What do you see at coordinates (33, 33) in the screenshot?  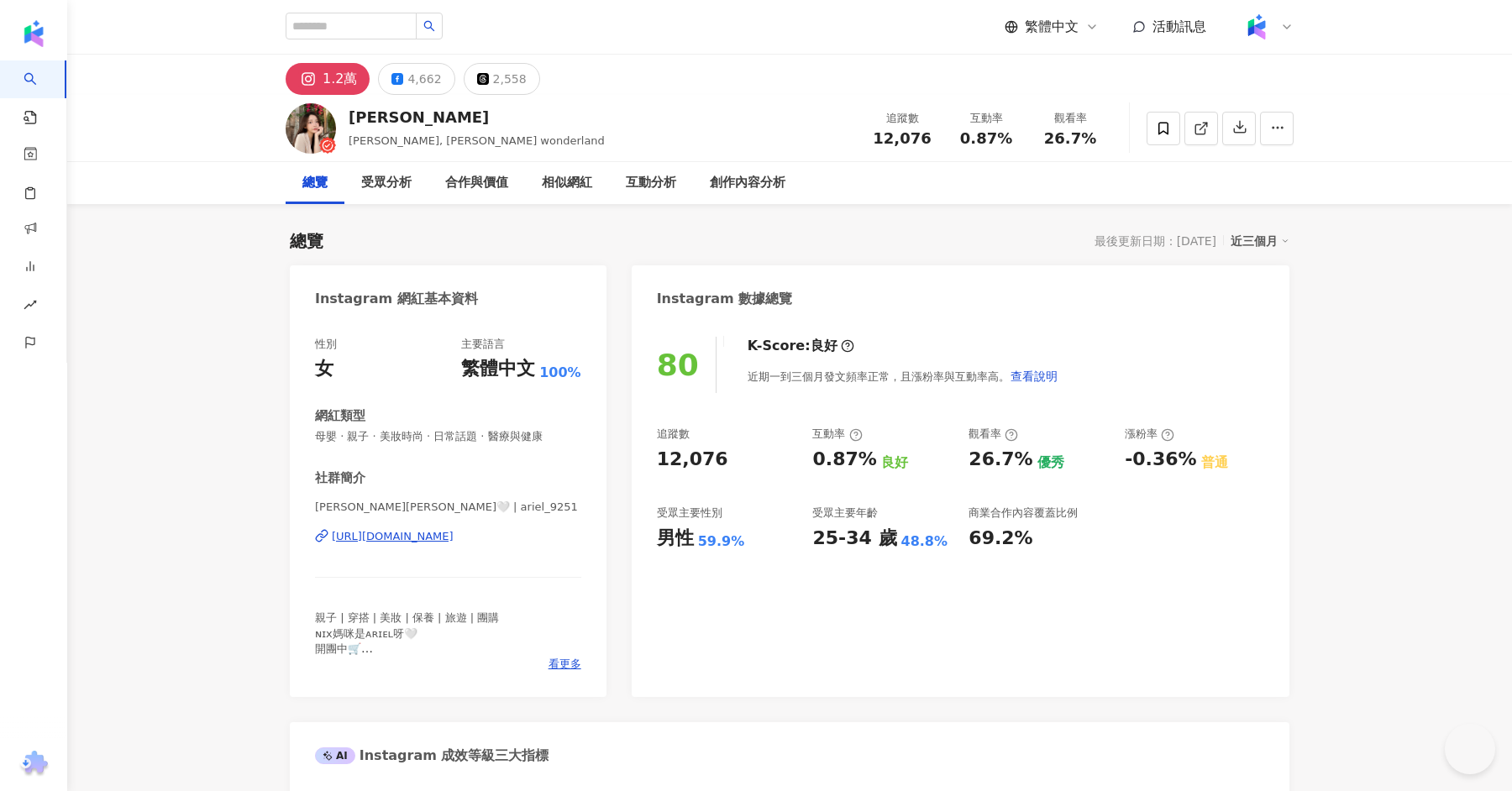 I see `img: logo icon` at bounding box center [33, 33].